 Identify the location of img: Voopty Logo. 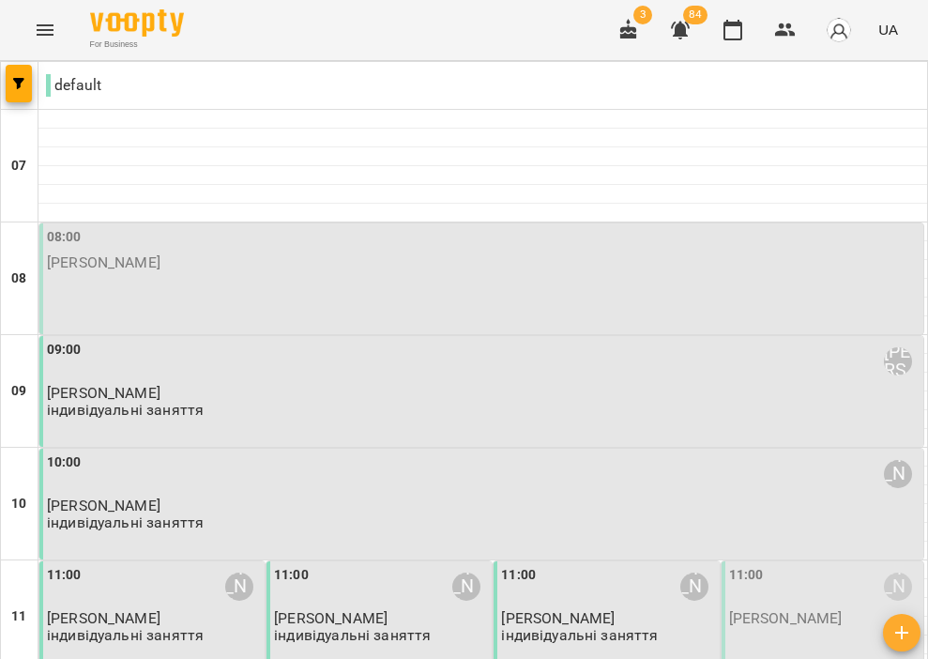
(137, 23).